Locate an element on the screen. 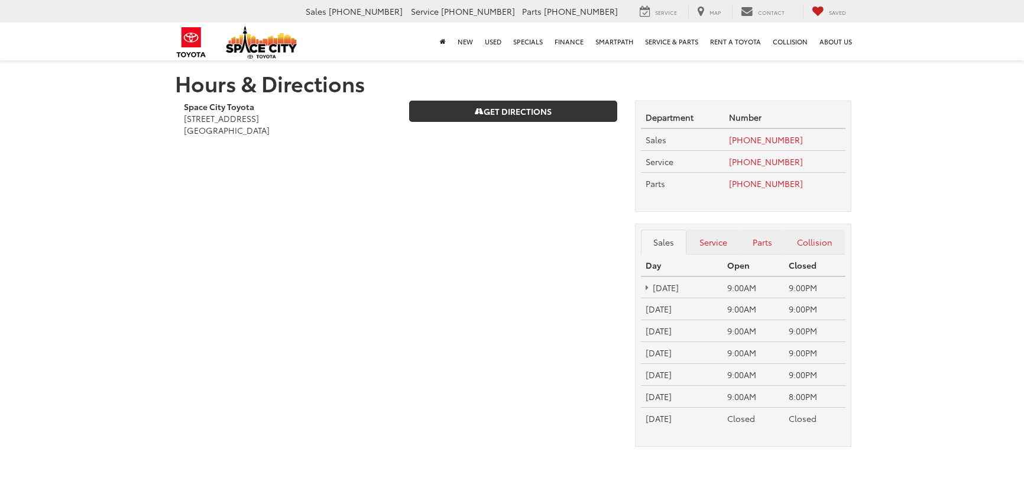  th: Number is located at coordinates (785, 117).